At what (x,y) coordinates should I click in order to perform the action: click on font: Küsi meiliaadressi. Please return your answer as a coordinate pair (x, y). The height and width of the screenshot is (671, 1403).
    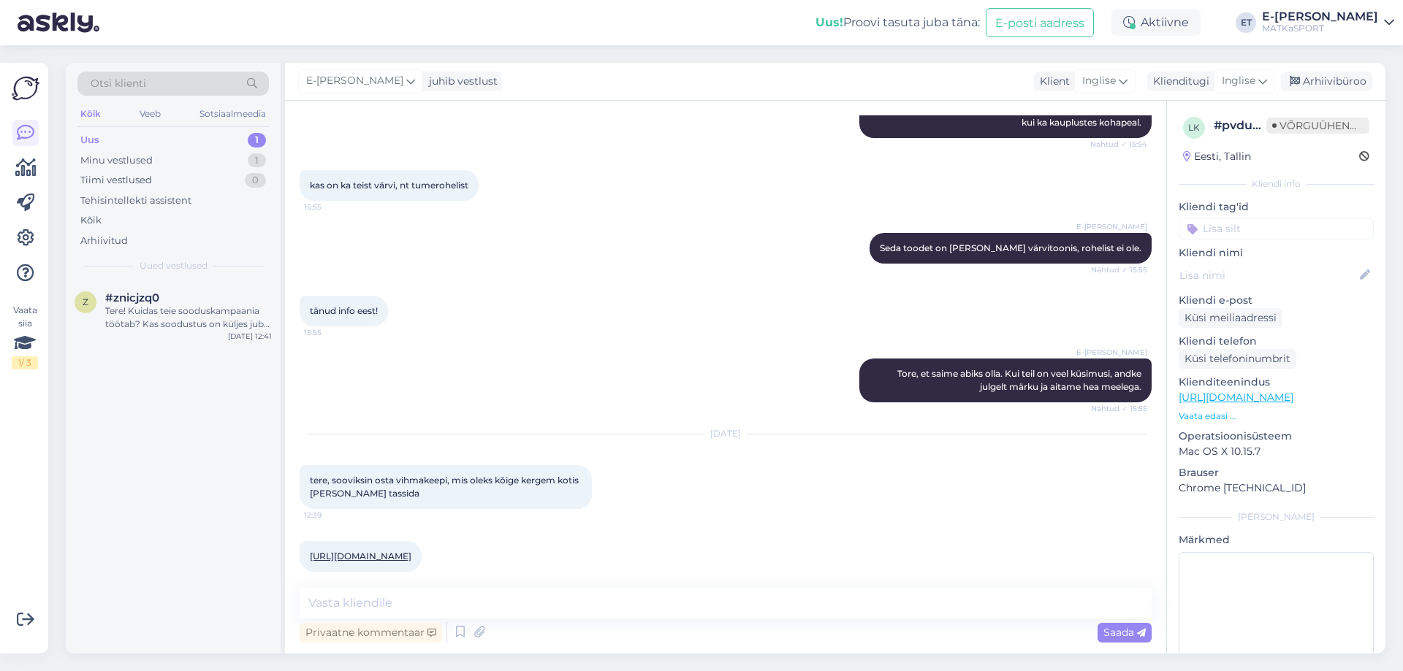
    Looking at the image, I should click on (1230, 318).